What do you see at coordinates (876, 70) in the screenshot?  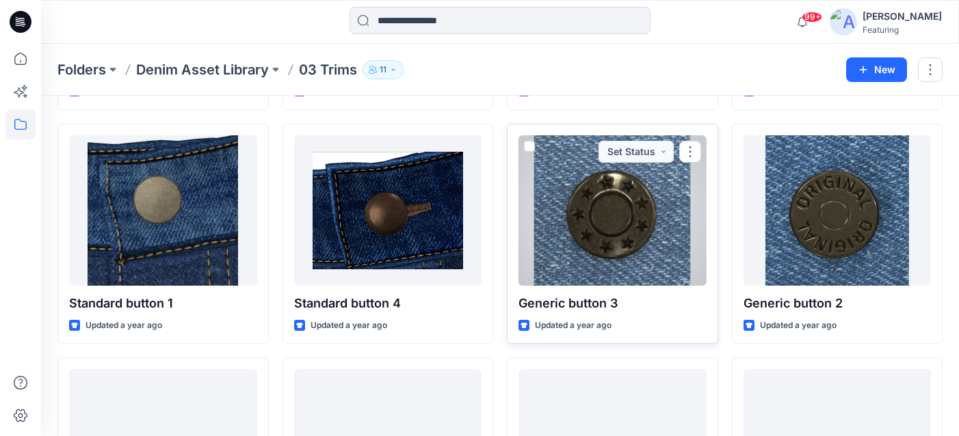 I see `button: New` at bounding box center [876, 70].